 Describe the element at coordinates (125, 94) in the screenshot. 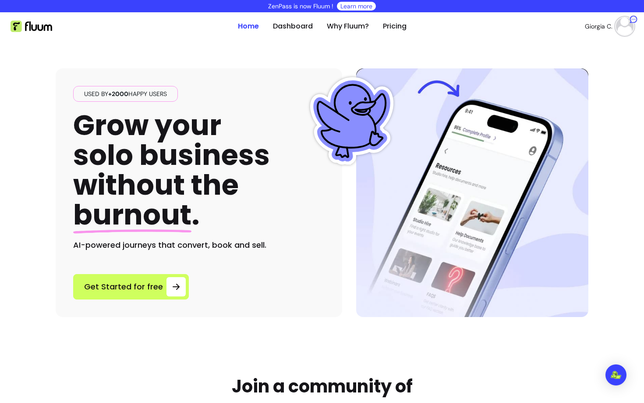

I see `span: Used by happy users` at that location.